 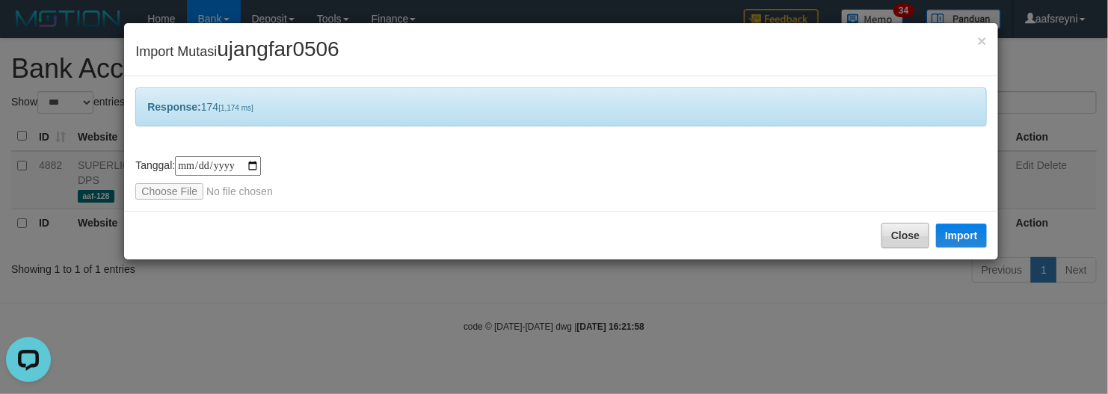 I want to click on button: Open LiveChat chat widget, so click(x=28, y=28).